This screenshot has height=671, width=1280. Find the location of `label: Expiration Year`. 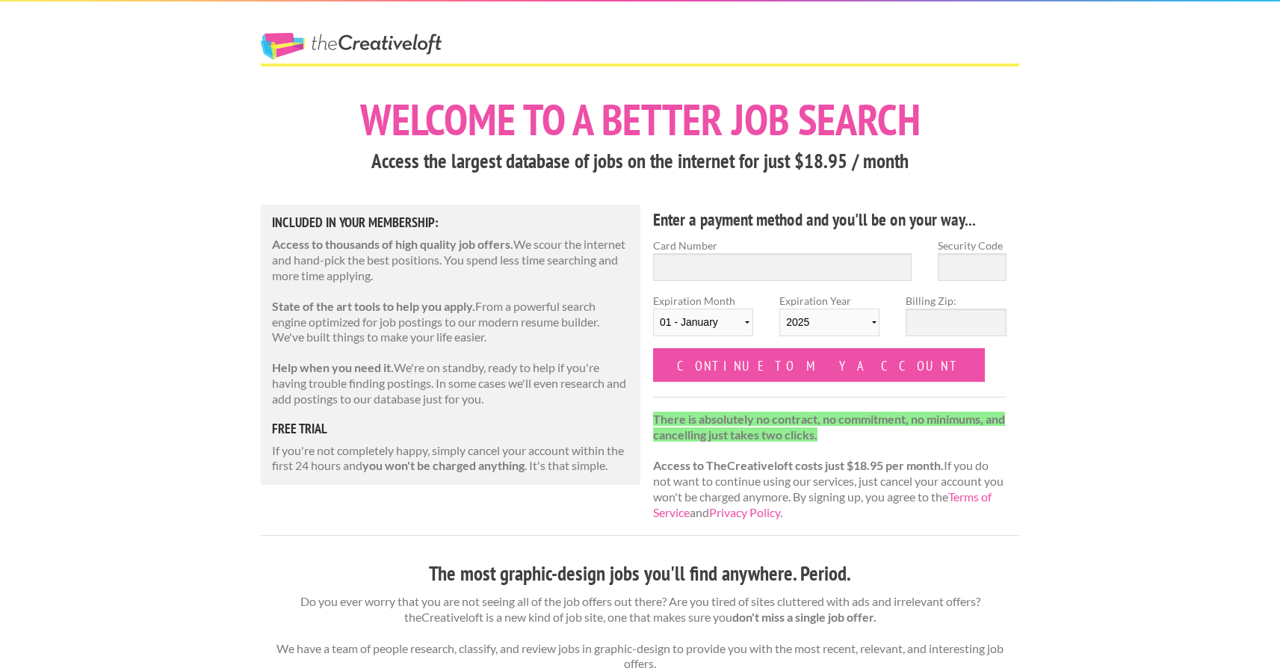

label: Expiration Year is located at coordinates (830, 321).